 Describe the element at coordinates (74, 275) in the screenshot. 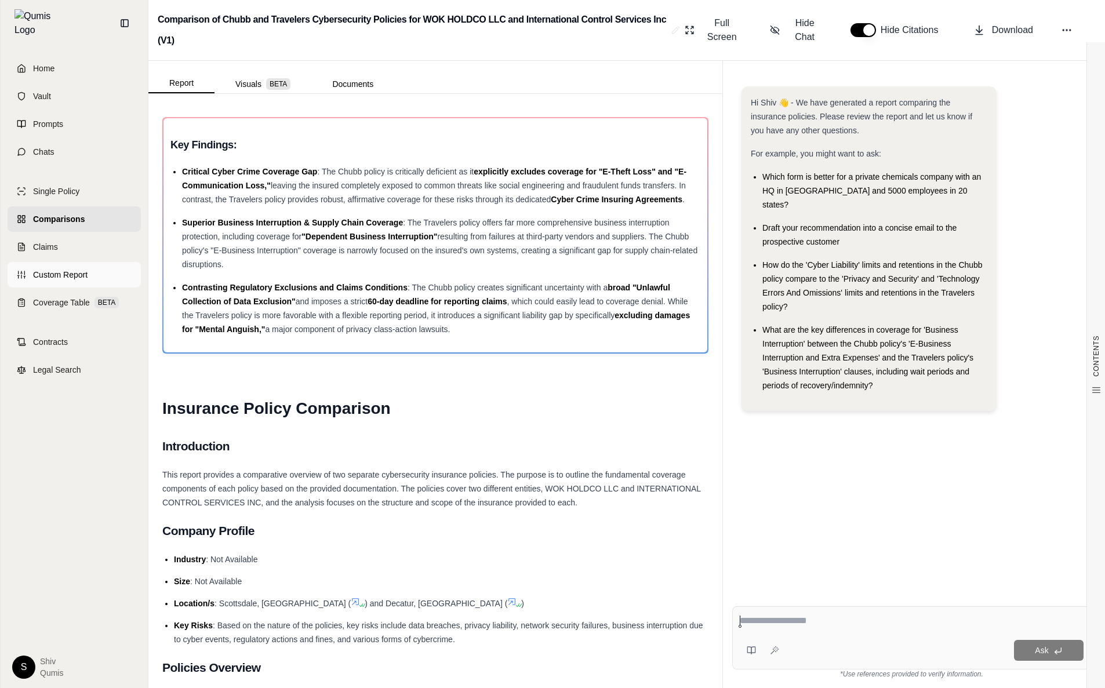

I see `a: Custom Report` at that location.